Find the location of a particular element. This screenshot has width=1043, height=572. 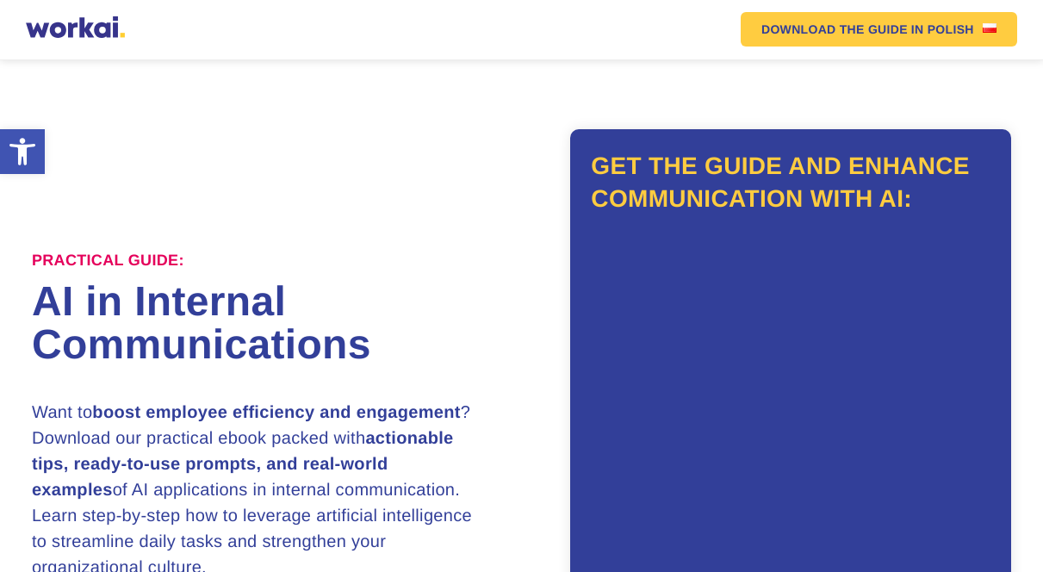

img: US flag is located at coordinates (990, 28).